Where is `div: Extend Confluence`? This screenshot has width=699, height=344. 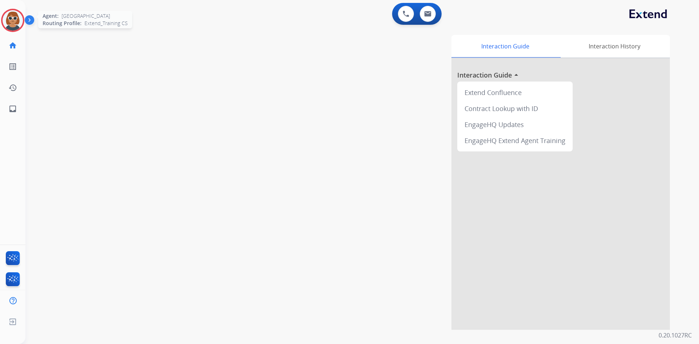 div: Extend Confluence is located at coordinates (515, 92).